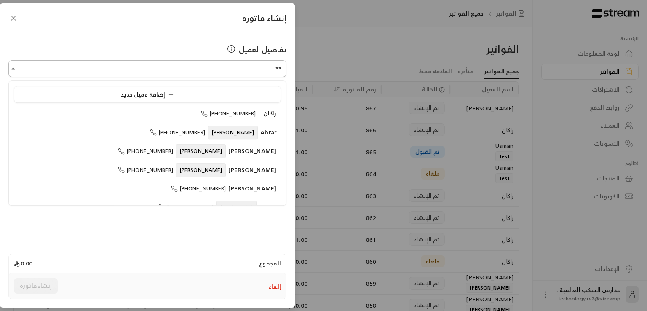 The width and height of the screenshot is (647, 311). Describe the element at coordinates (268, 132) in the screenshot. I see `span: Abrar` at that location.